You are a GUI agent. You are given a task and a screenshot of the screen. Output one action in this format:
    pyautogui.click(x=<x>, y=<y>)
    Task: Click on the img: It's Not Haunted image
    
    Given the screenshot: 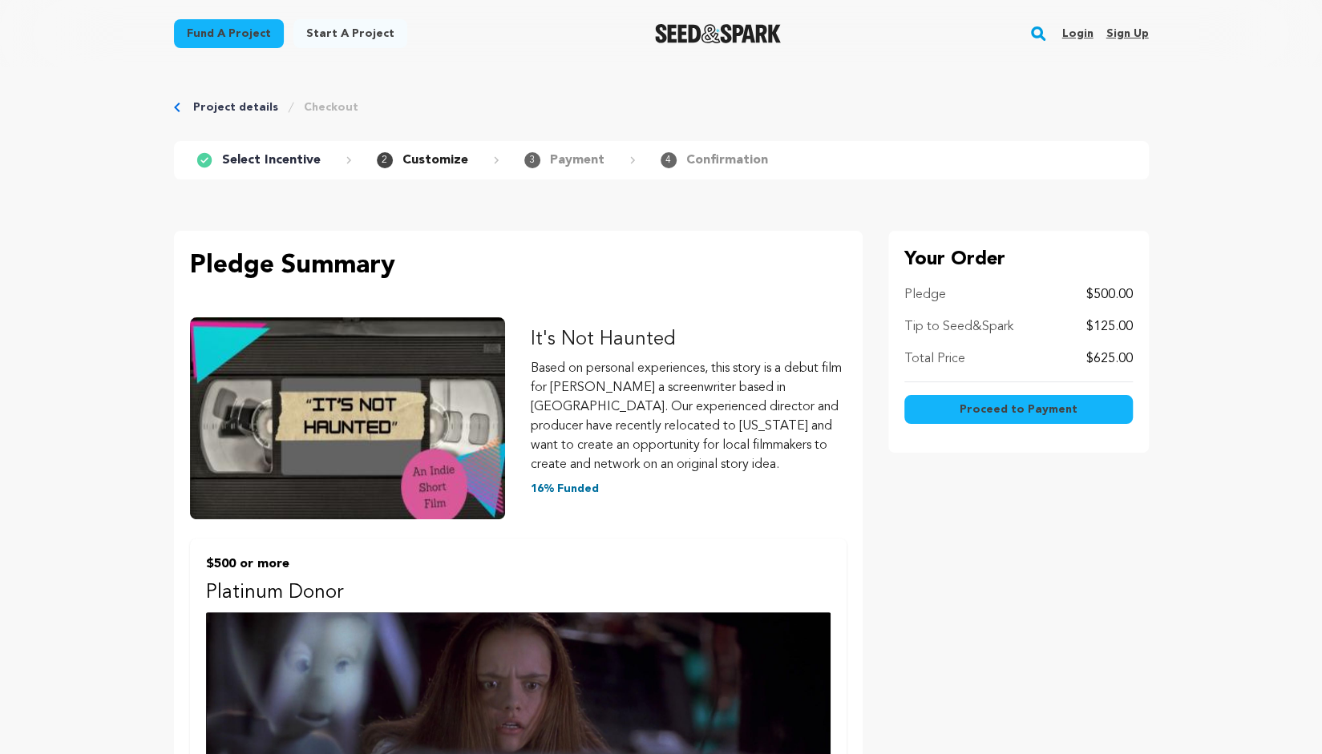 What is the action you would take?
    pyautogui.click(x=348, y=418)
    